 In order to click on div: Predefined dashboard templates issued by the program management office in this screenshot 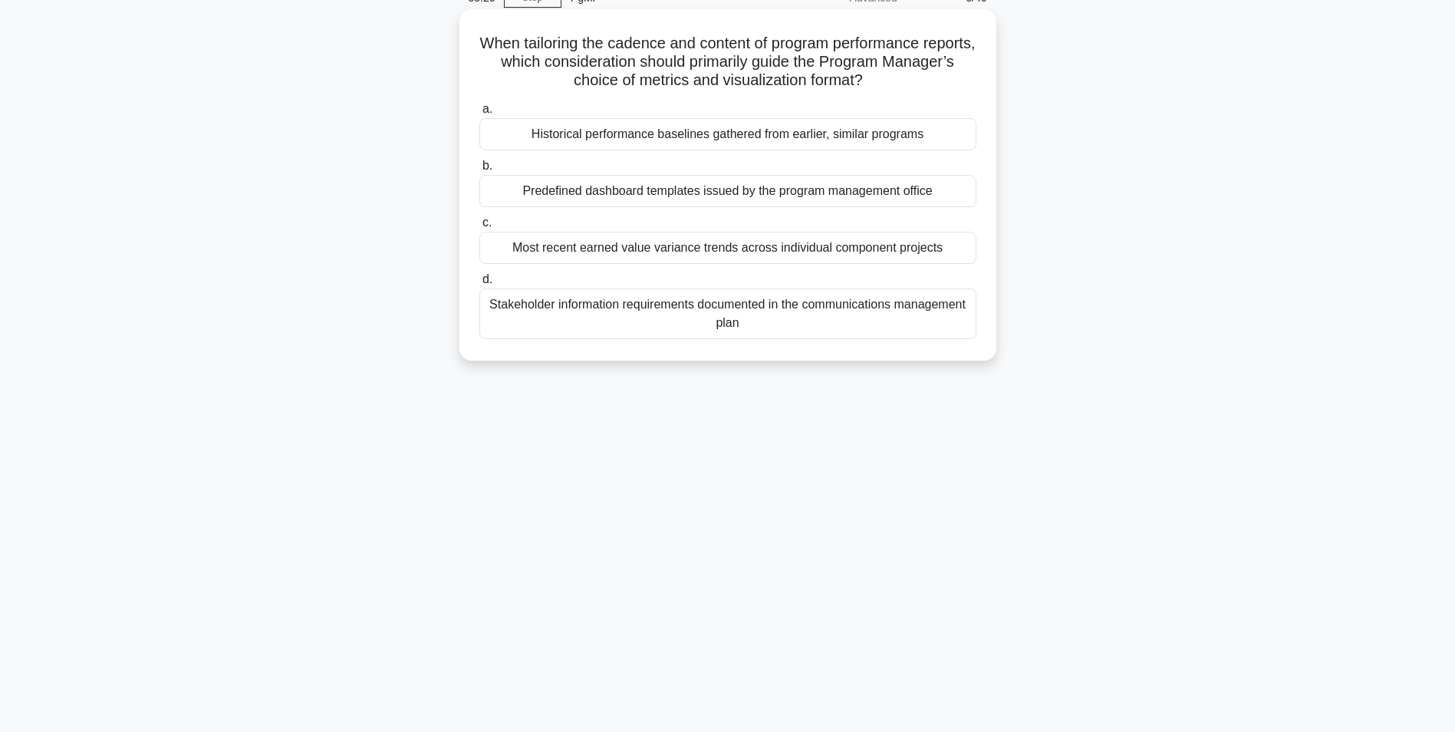, I will do `click(728, 191)`.